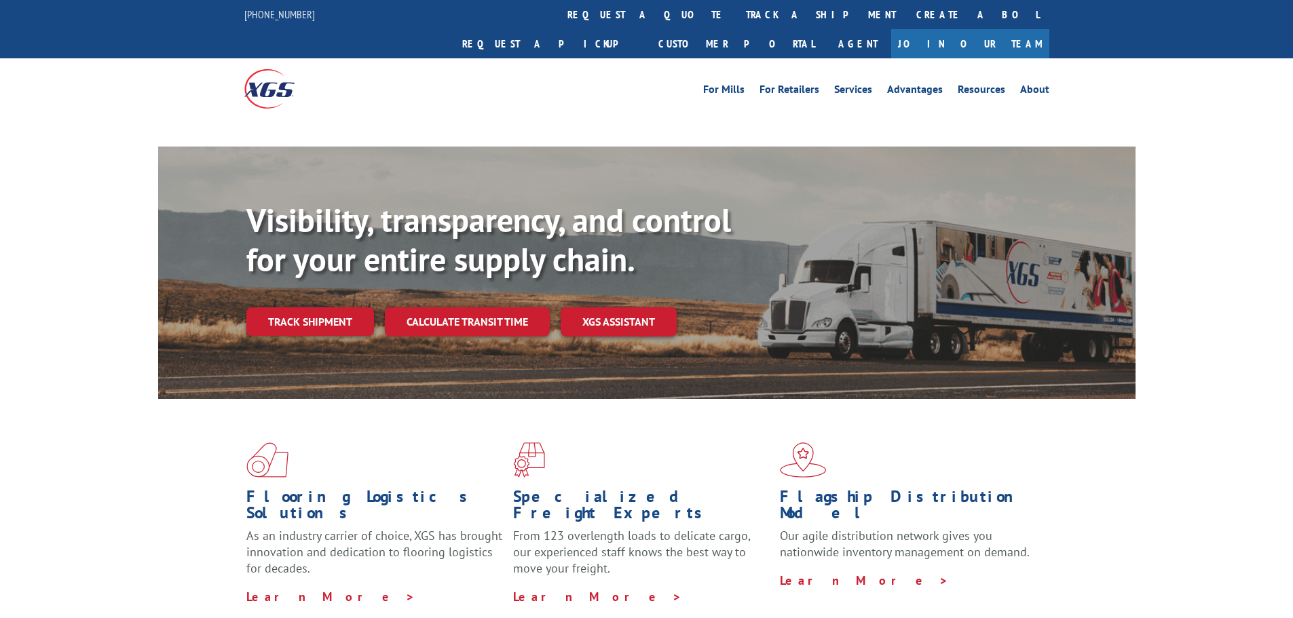 This screenshot has width=1293, height=618. Describe the element at coordinates (641, 558) in the screenshot. I see `p: From 123 overlength loads to delicate cargo, our experienced staff knows the best way to move you...` at that location.